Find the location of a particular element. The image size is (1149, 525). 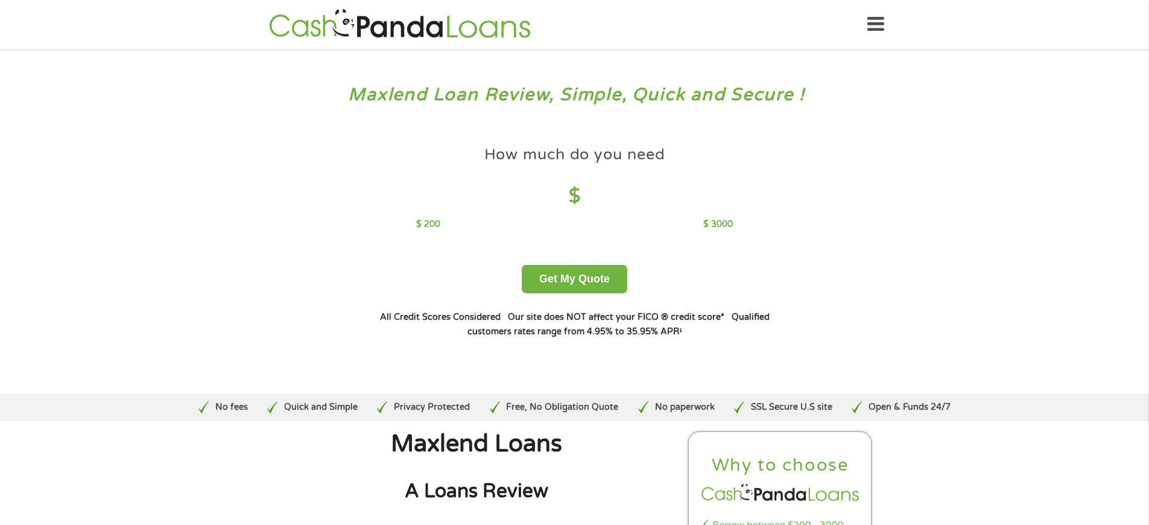

h2: Why to choose is located at coordinates (781, 465).